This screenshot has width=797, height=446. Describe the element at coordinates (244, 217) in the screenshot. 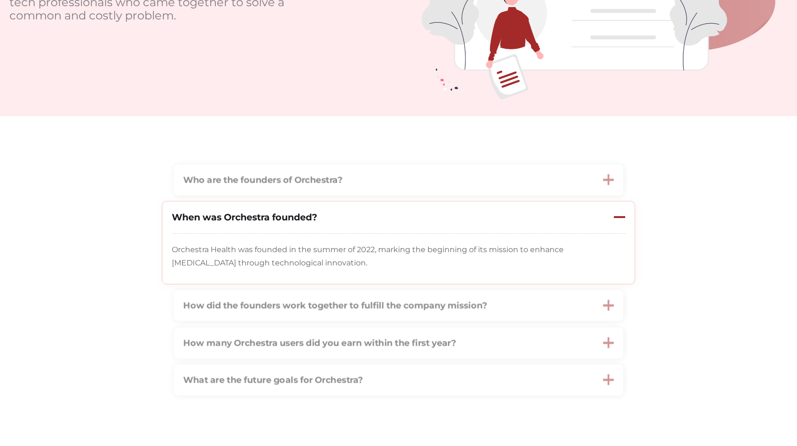

I see `strong: When was Orchestra founded?` at that location.